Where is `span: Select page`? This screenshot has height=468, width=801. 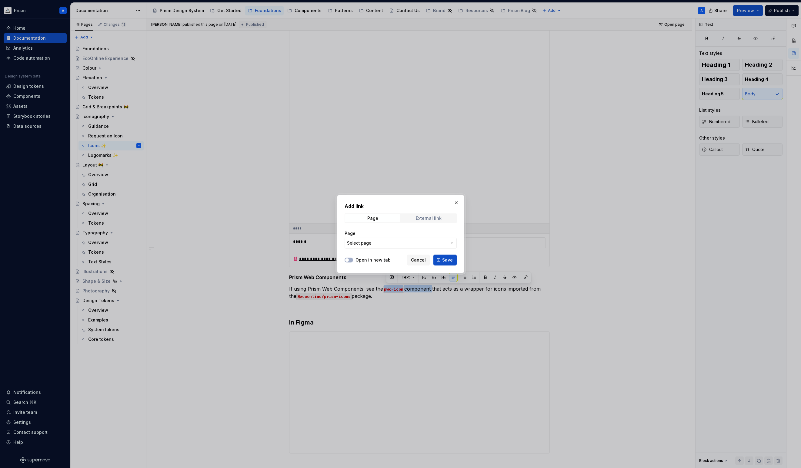 span: Select page is located at coordinates (359, 243).